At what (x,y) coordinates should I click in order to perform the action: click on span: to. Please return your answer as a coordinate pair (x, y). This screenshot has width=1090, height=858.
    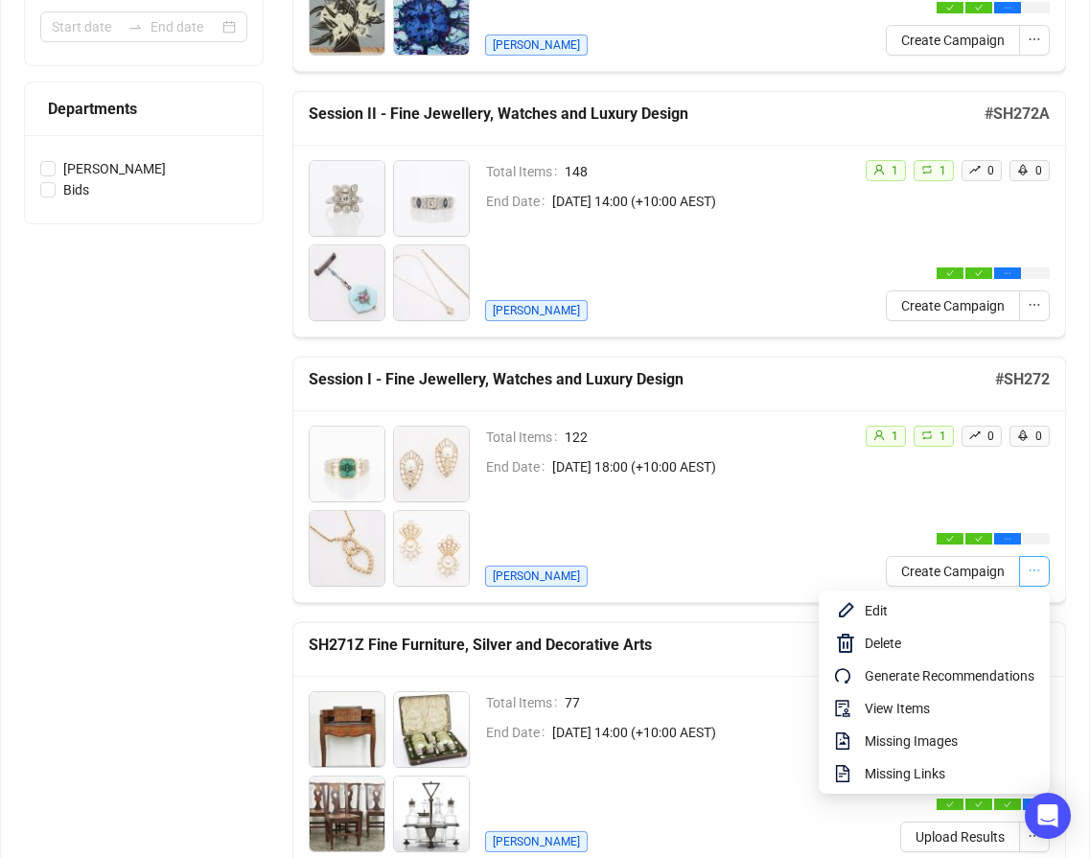
    Looking at the image, I should click on (135, 27).